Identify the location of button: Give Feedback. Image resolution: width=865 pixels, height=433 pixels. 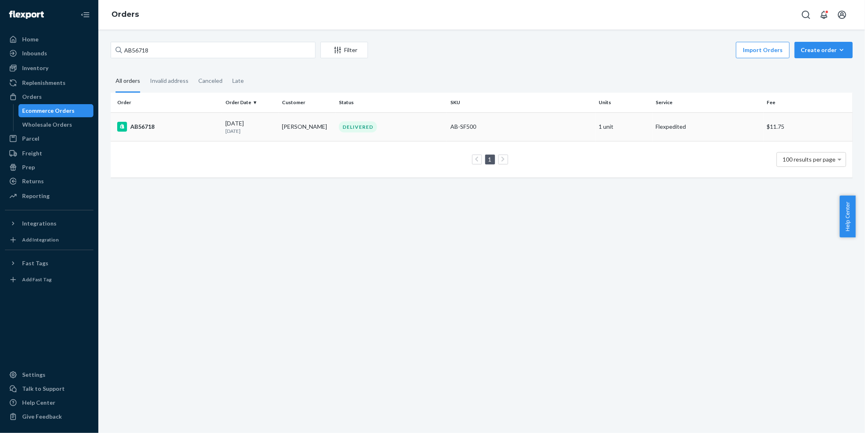
(49, 416).